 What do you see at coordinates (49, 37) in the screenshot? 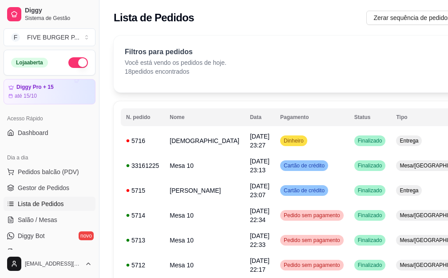
I see `button: Select a team` at bounding box center [49, 37].